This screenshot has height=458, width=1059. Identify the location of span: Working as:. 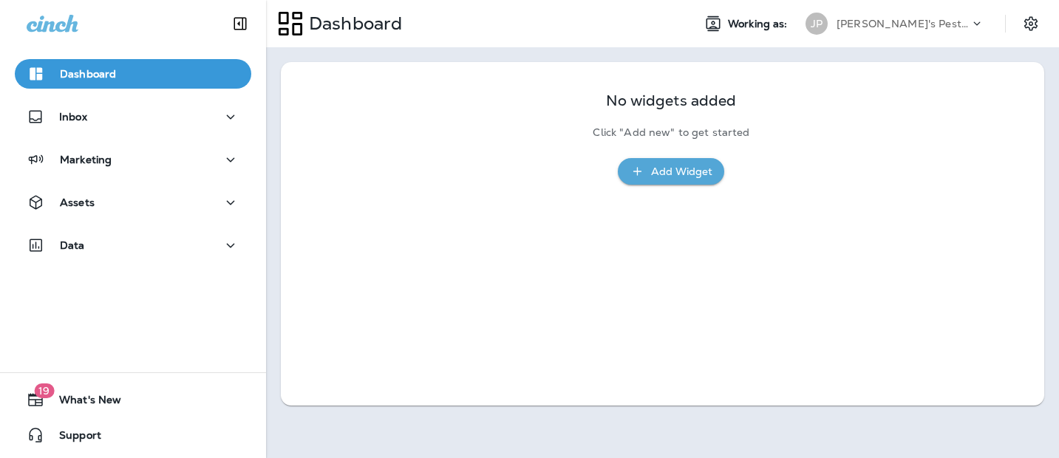
(759, 24).